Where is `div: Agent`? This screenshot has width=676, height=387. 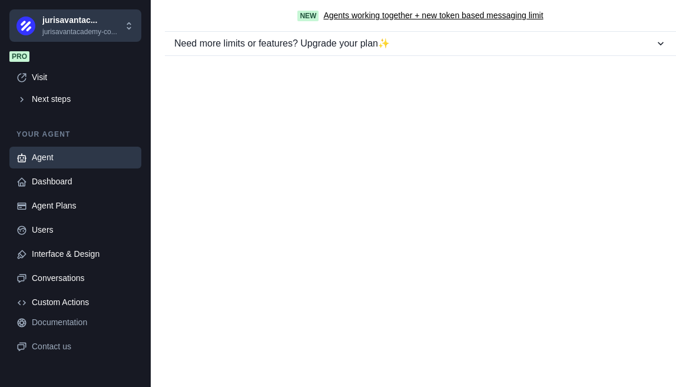 div: Agent is located at coordinates (83, 157).